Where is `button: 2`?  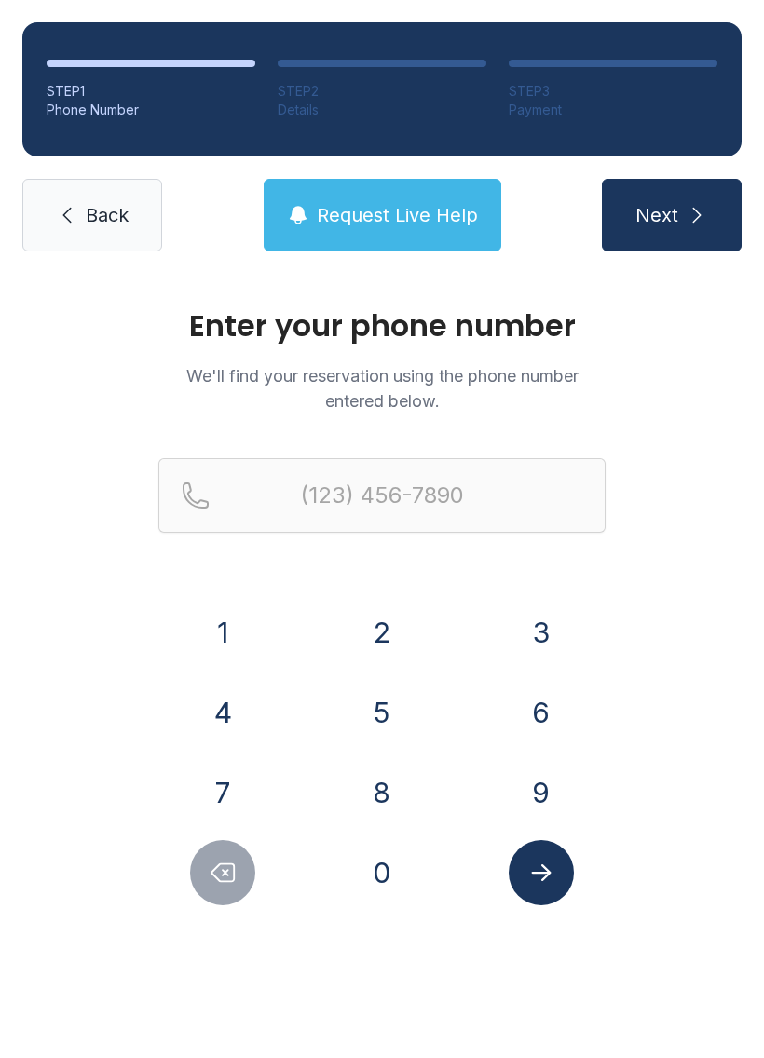 button: 2 is located at coordinates (382, 633).